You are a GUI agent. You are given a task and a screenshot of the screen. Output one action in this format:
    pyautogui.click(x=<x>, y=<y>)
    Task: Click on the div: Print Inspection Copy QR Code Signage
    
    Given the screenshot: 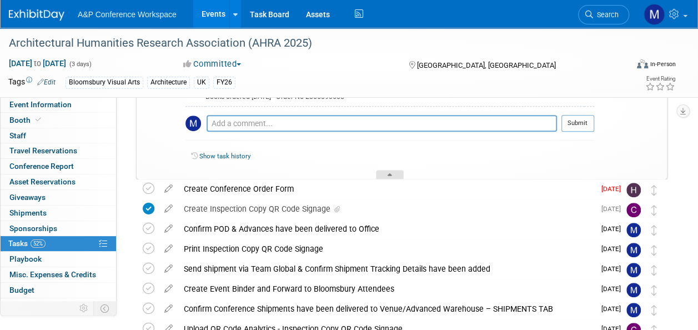 What is the action you would take?
    pyautogui.click(x=386, y=249)
    